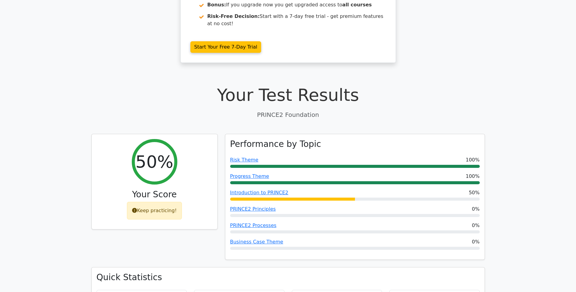 The image size is (576, 292). Describe the element at coordinates (155, 195) in the screenshot. I see `h3: Your Score` at that location.